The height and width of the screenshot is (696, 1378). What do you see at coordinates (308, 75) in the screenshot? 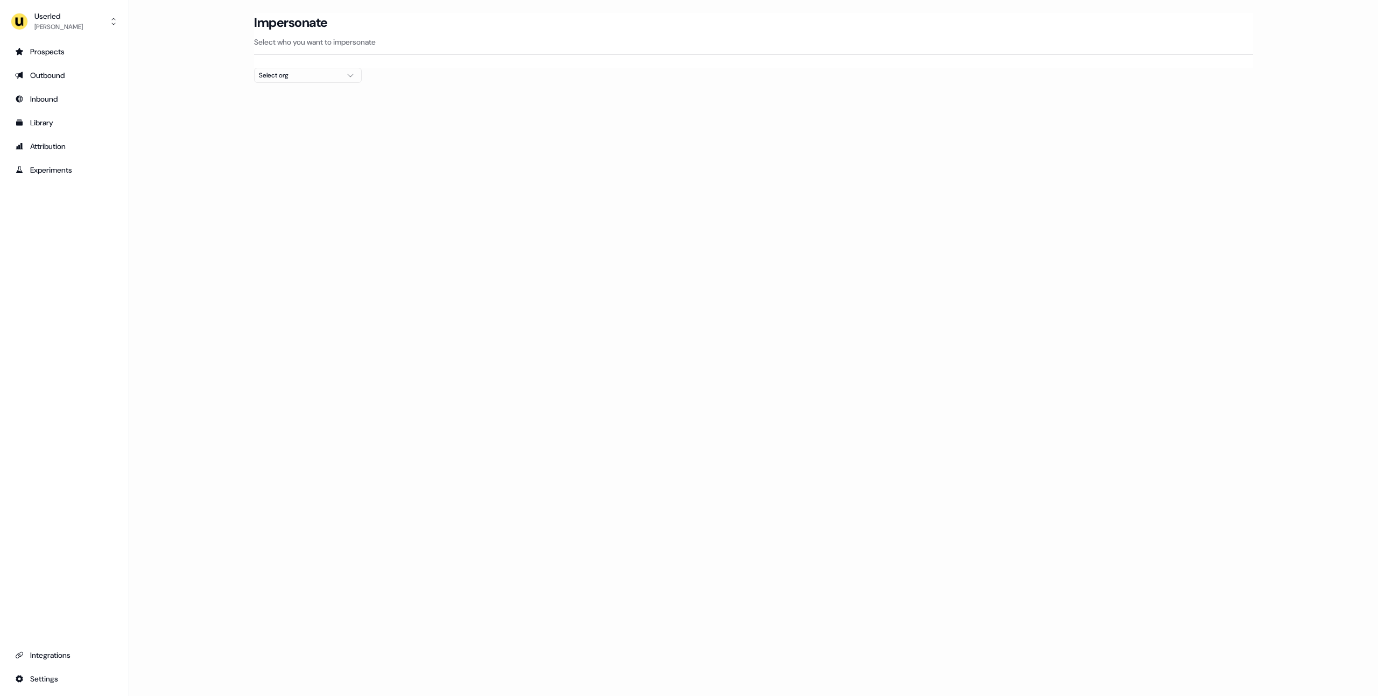
I see `button: Select org` at bounding box center [308, 75].